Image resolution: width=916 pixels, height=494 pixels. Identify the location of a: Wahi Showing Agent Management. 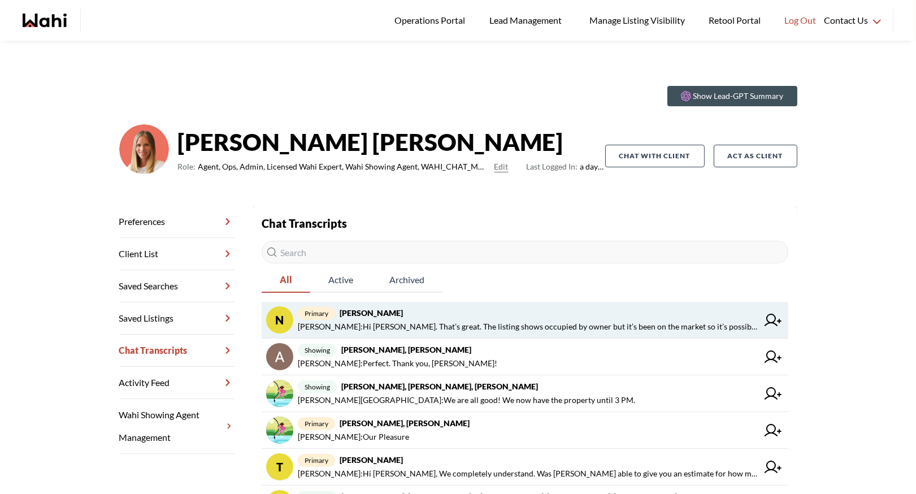
(177, 426).